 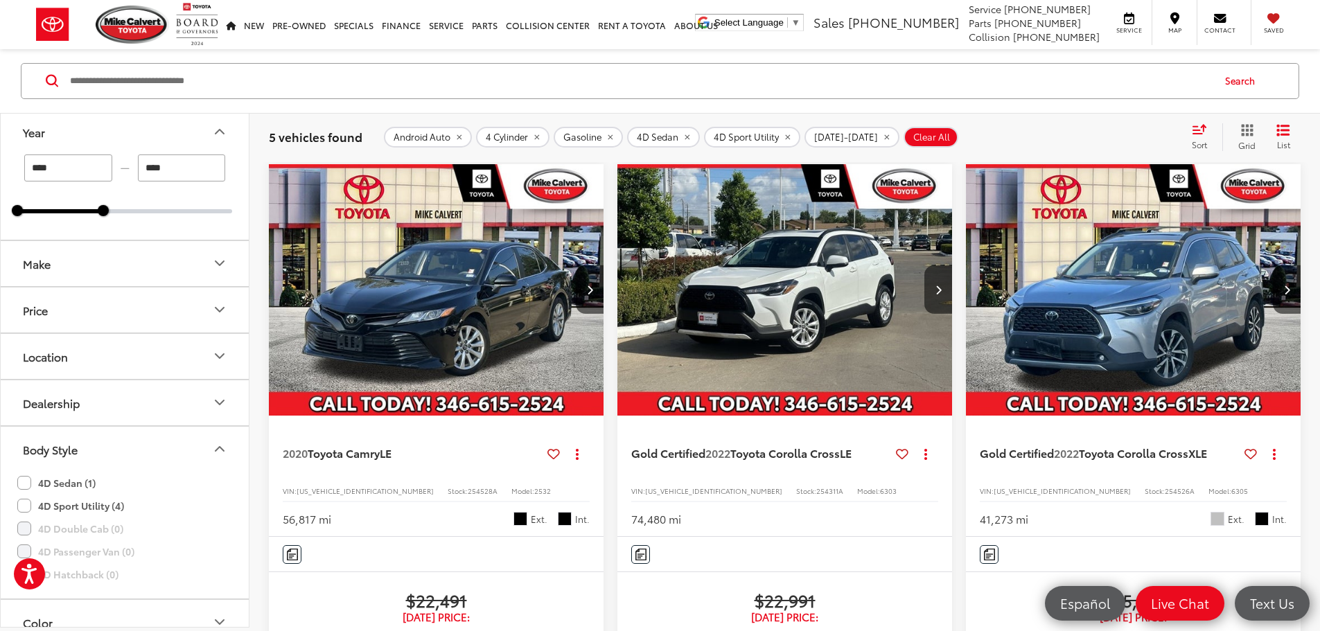 What do you see at coordinates (181, 168) in the screenshot?
I see `input: maximum` at bounding box center [181, 168].